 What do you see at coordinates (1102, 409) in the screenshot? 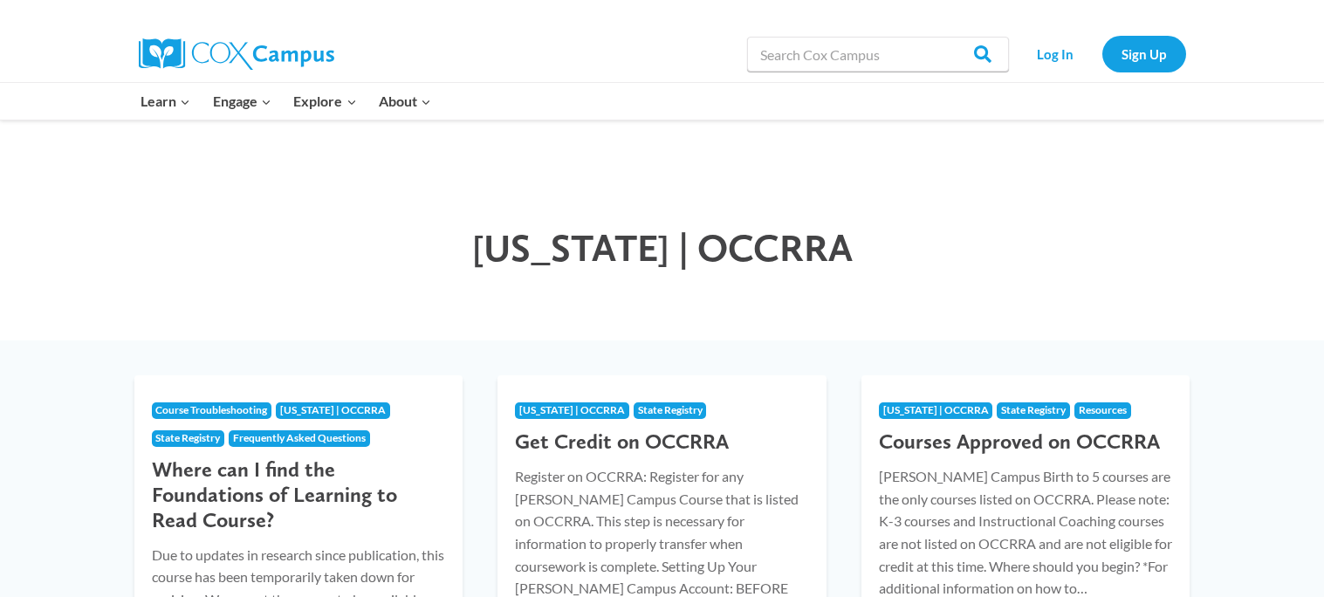
I see `span: Resources` at bounding box center [1102, 409].